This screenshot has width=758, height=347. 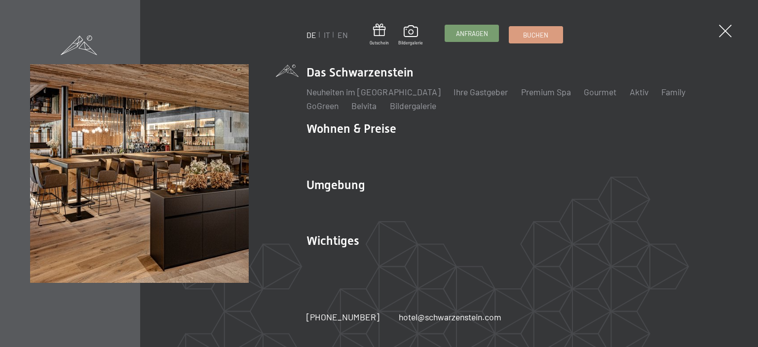 What do you see at coordinates (311, 35) in the screenshot?
I see `a: DE` at bounding box center [311, 35].